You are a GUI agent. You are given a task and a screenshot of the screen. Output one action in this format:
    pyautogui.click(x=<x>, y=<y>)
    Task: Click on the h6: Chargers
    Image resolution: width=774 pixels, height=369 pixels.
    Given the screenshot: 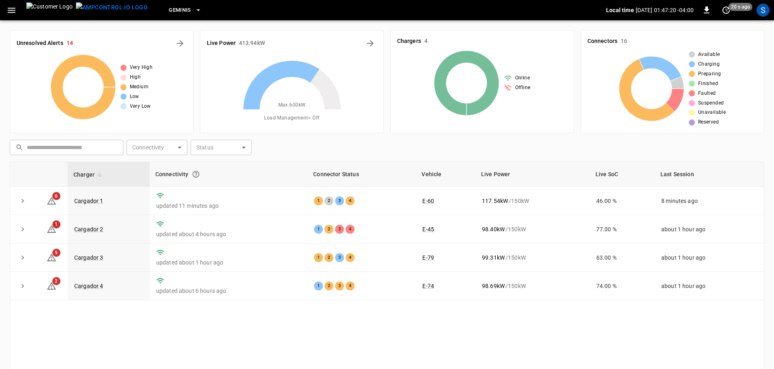 What is the action you would take?
    pyautogui.click(x=409, y=41)
    